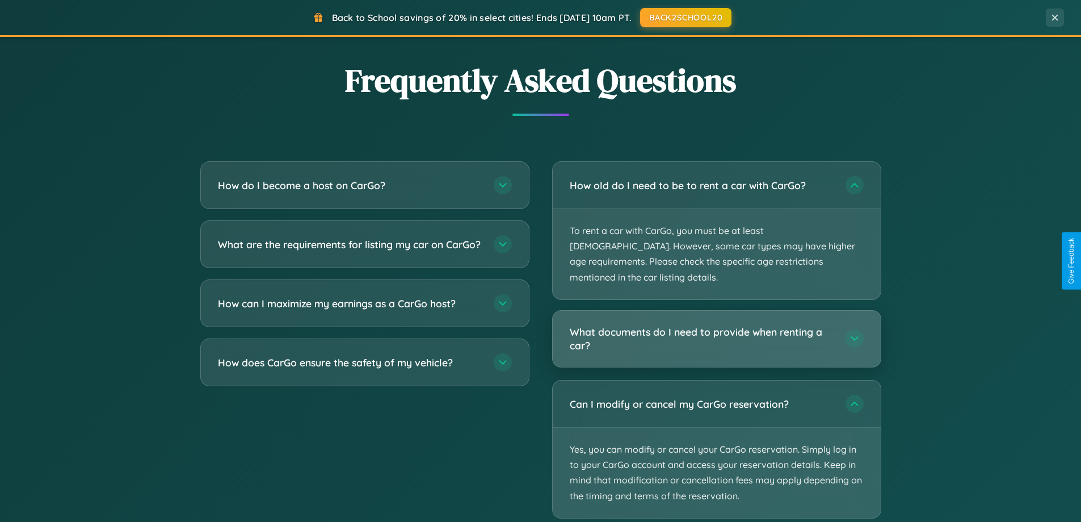 Image resolution: width=1081 pixels, height=522 pixels. Describe the element at coordinates (702, 185) in the screenshot. I see `h3: How old do I need to be to rent a car with CarGo?` at that location.